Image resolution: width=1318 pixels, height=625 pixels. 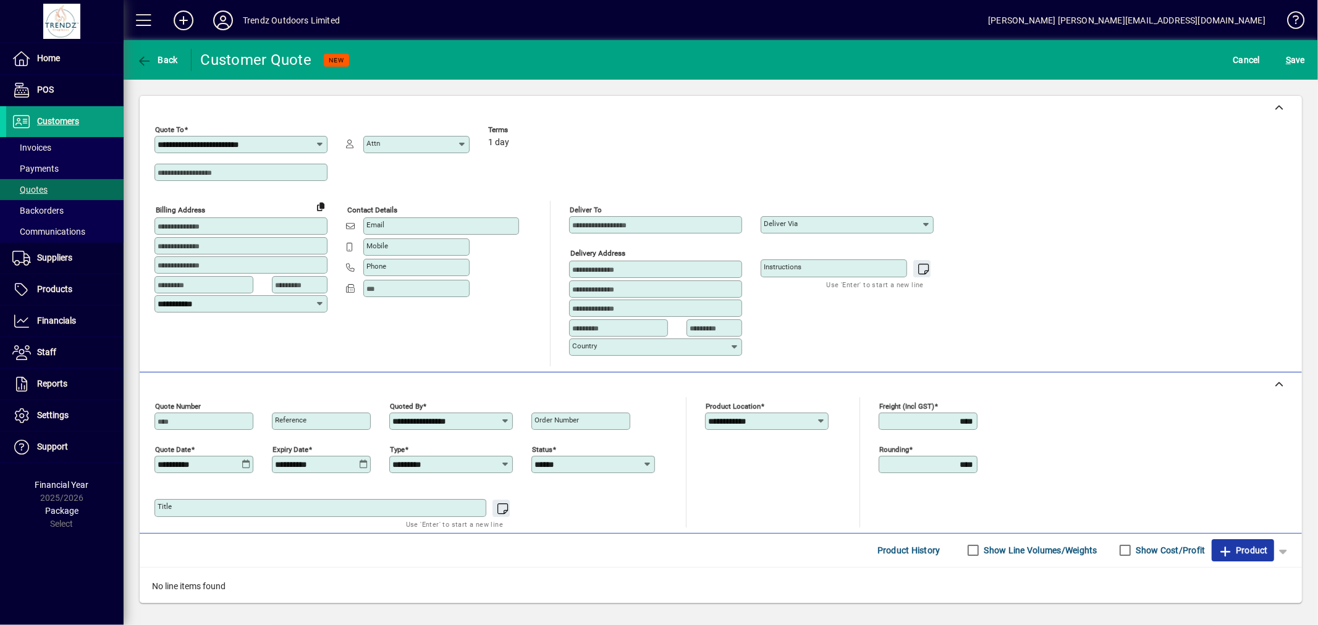 I want to click on a: Backorders, so click(x=65, y=211).